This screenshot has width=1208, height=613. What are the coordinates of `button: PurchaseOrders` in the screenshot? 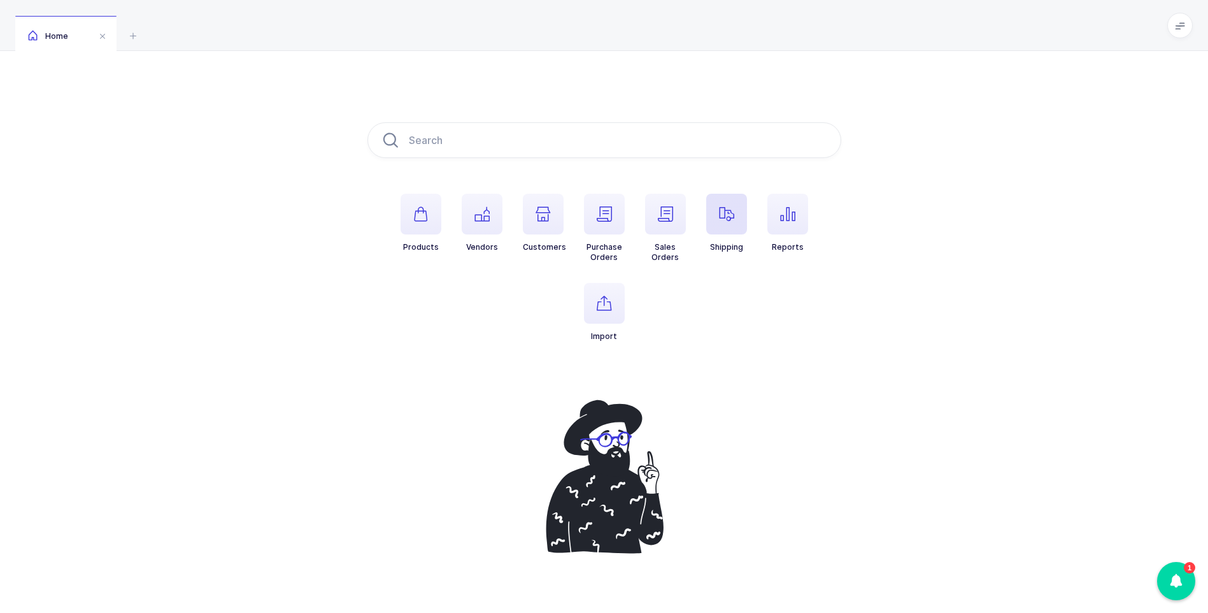 It's located at (604, 228).